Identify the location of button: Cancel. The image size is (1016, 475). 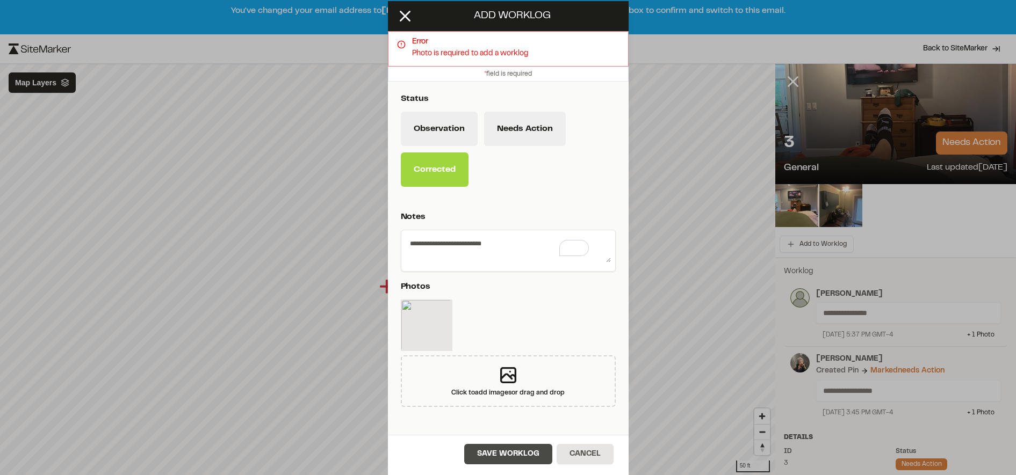
(585, 455).